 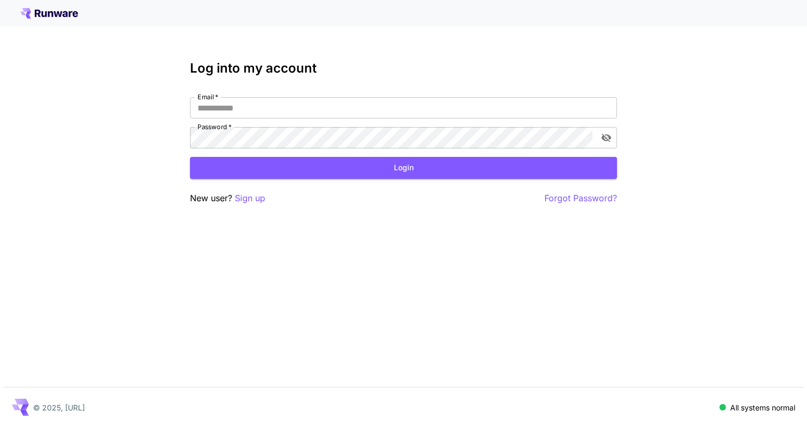 What do you see at coordinates (250, 198) in the screenshot?
I see `p: Sign up` at bounding box center [250, 198].